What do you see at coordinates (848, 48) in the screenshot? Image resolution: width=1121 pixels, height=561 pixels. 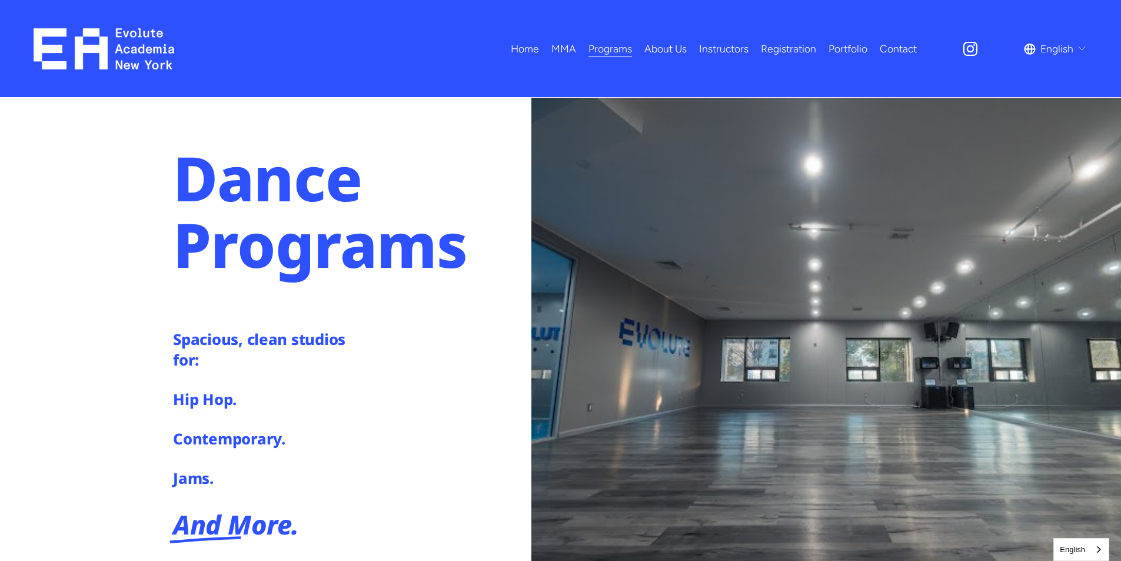 I see `a: Portfolio` at bounding box center [848, 48].